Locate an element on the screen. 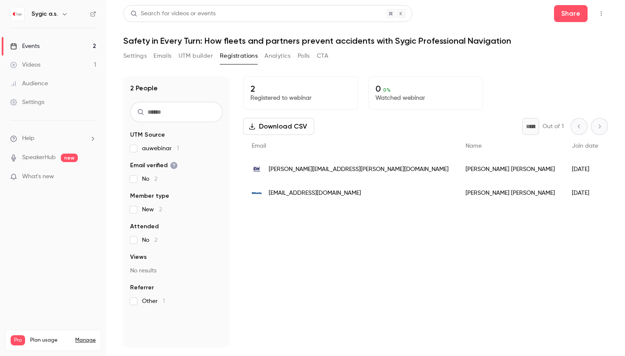 This screenshot has height=356, width=625. div: Audience is located at coordinates (29, 84).